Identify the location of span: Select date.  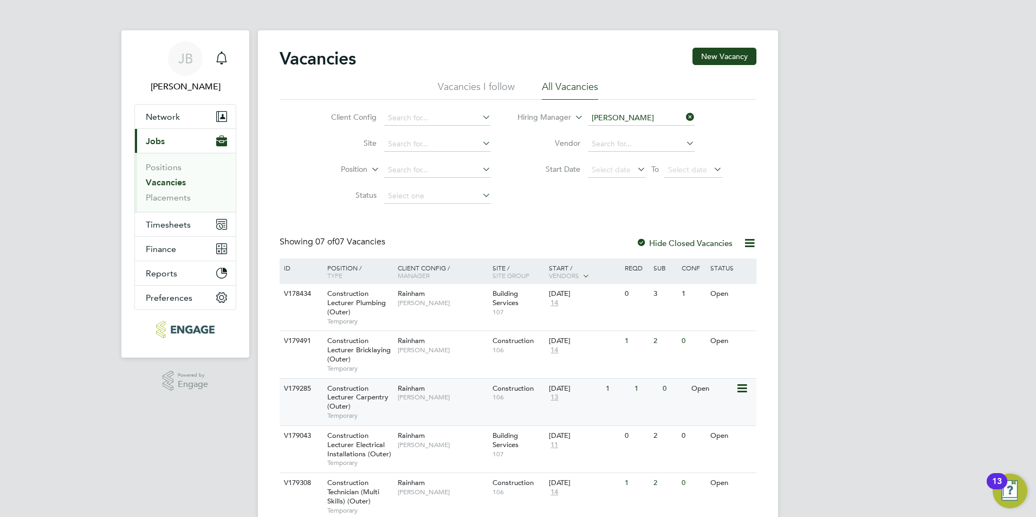
(688, 170).